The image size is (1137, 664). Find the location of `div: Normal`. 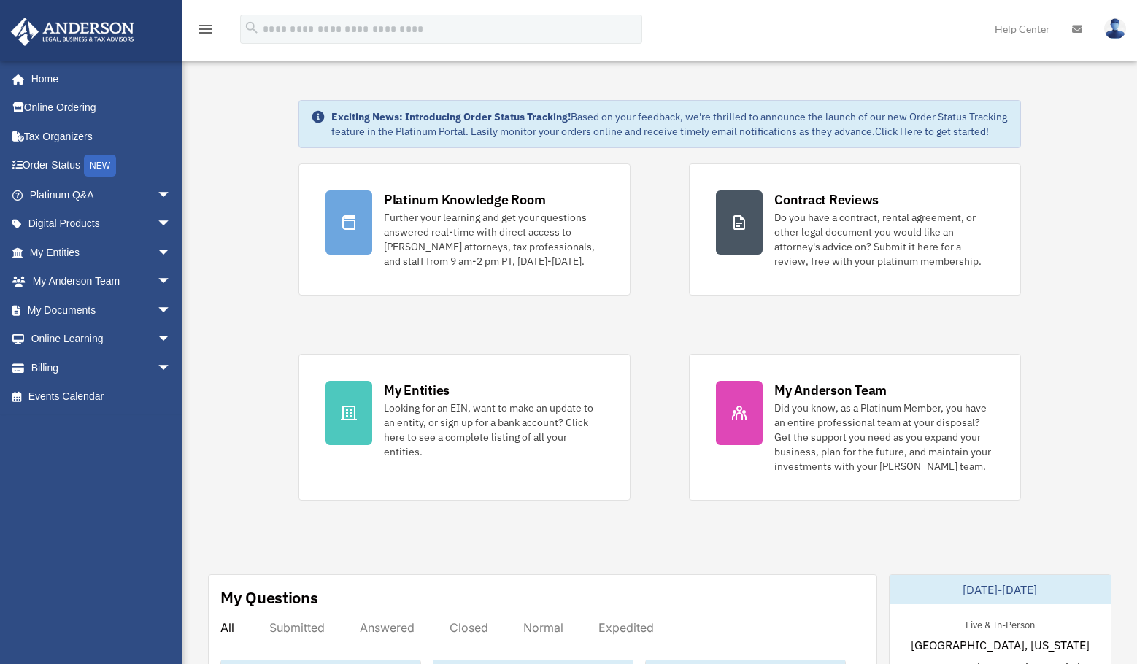

div: Normal is located at coordinates (543, 627).